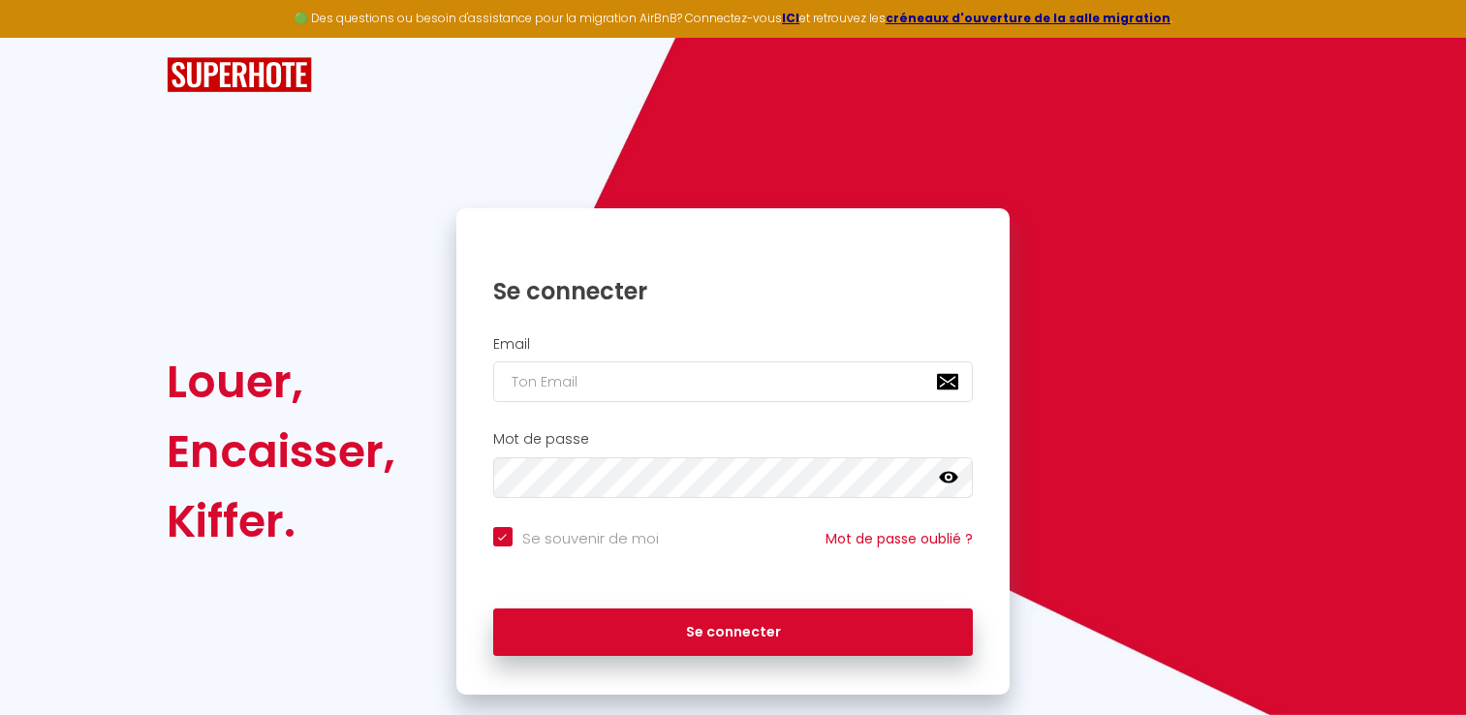 The image size is (1466, 715). What do you see at coordinates (733, 439) in the screenshot?
I see `h2: Mot de passe` at bounding box center [733, 439].